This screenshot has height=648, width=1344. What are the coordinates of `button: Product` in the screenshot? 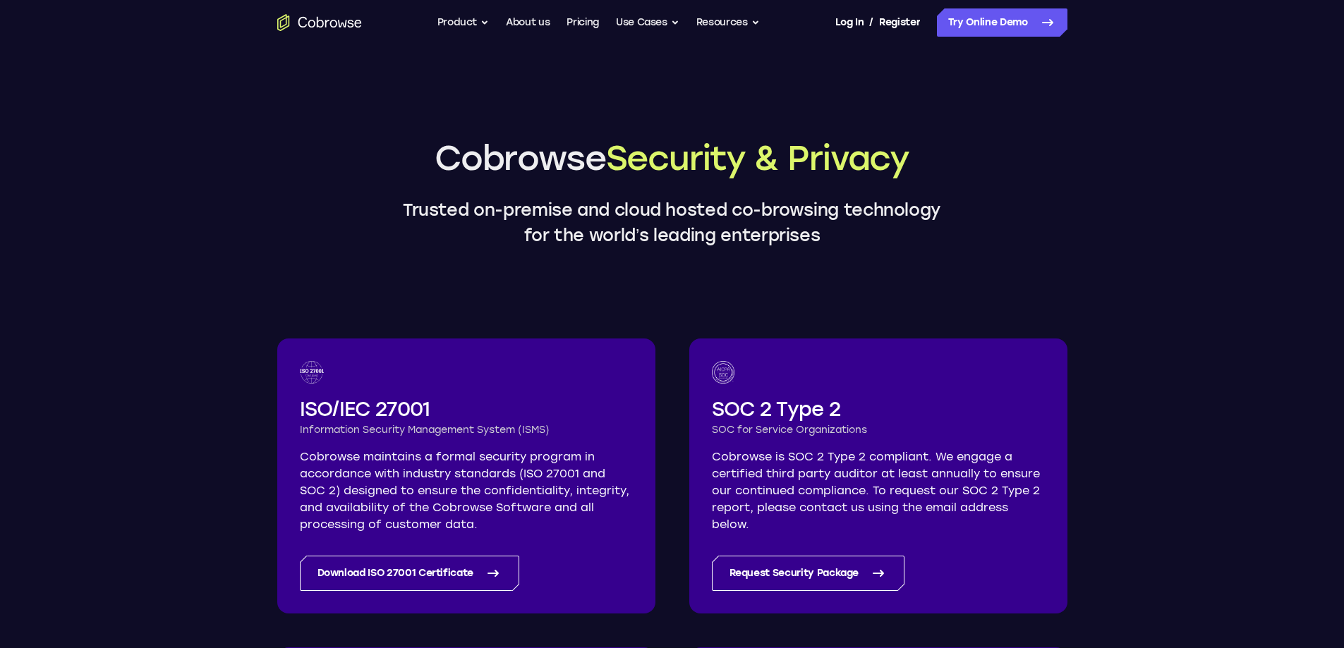 It's located at (463, 23).